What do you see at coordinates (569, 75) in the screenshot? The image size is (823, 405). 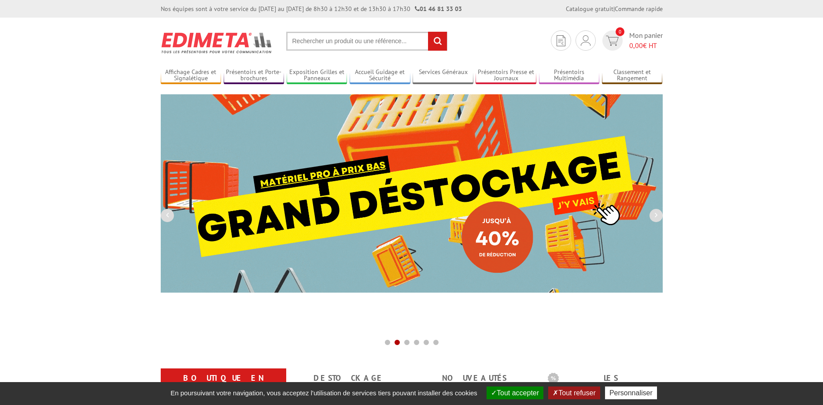 I see `a: Présentoirs Multimédia` at bounding box center [569, 75].